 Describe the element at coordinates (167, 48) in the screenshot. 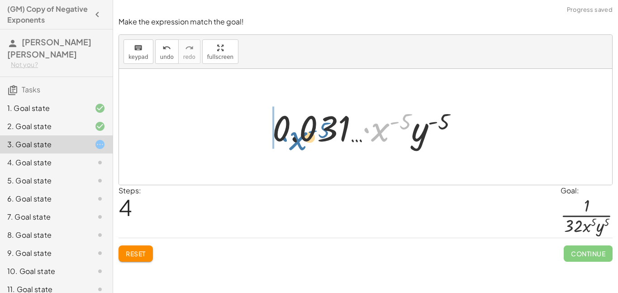

I see `i: undo` at that location.